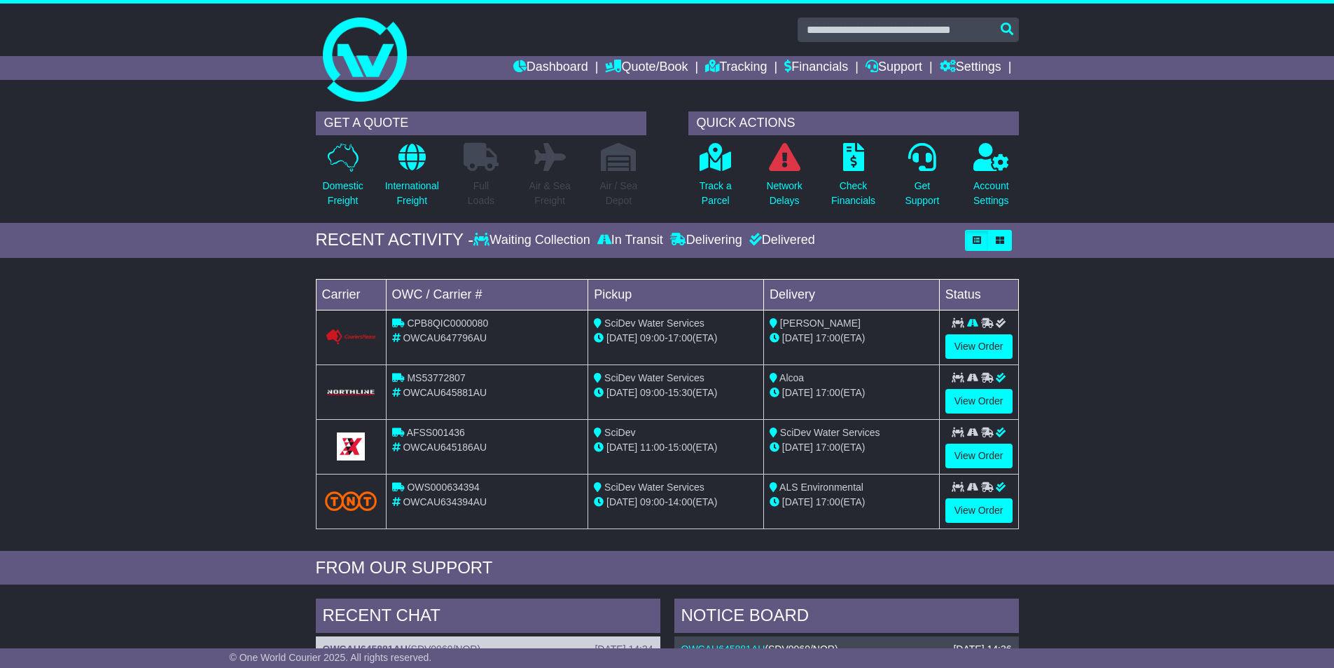  What do you see at coordinates (448, 323) in the screenshot?
I see `span: CPB8QIC0000080` at bounding box center [448, 323].